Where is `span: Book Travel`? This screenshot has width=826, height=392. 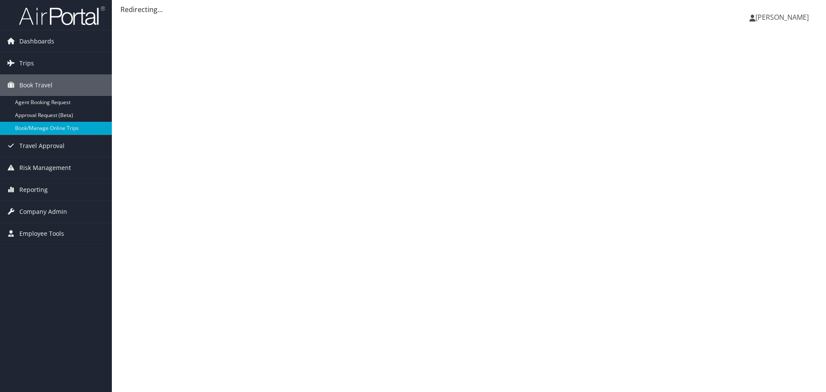
span: Book Travel is located at coordinates (36, 85).